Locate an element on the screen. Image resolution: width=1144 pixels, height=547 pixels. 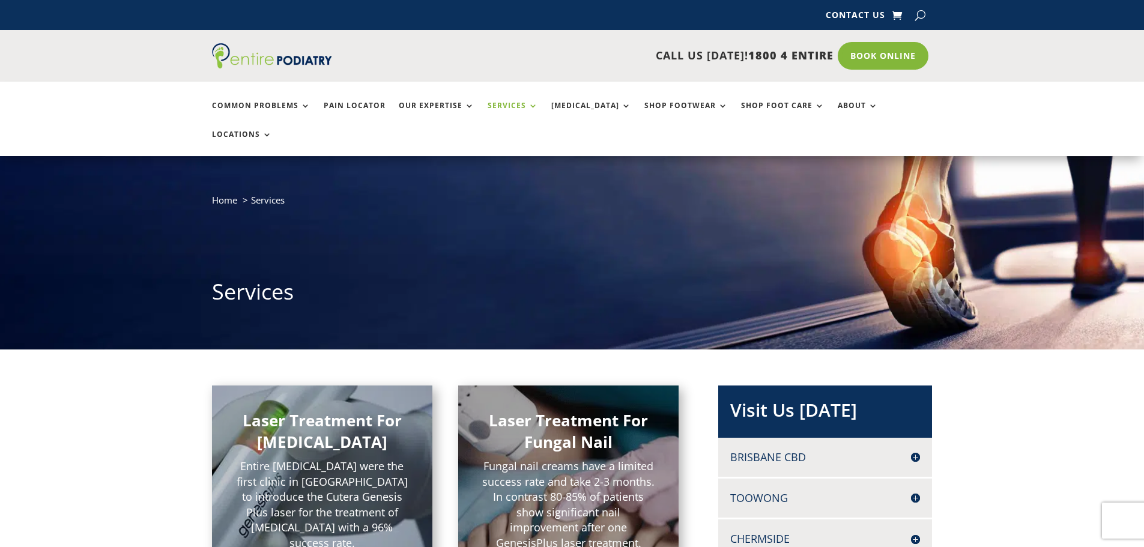
a: Our Expertise is located at coordinates (437, 114).